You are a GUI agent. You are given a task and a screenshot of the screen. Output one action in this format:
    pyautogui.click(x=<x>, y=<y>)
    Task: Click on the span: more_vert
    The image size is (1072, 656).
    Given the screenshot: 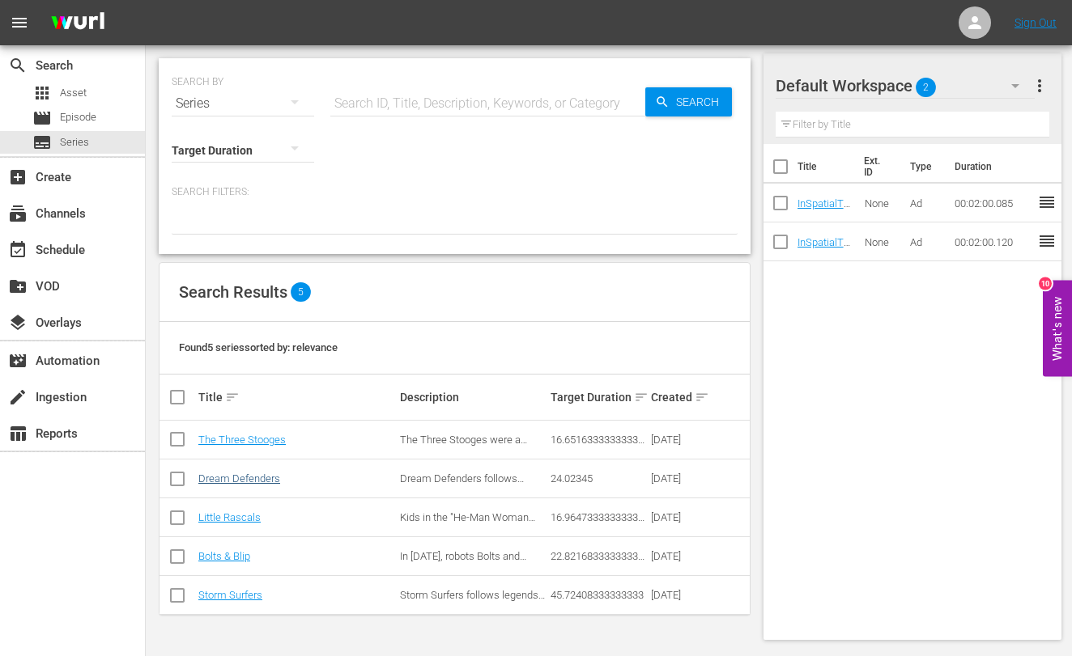 What is the action you would take?
    pyautogui.click(x=1039, y=86)
    